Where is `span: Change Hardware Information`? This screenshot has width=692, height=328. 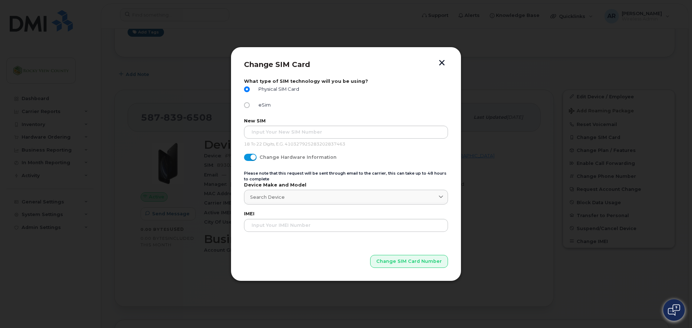 span: Change Hardware Information is located at coordinates (298, 157).